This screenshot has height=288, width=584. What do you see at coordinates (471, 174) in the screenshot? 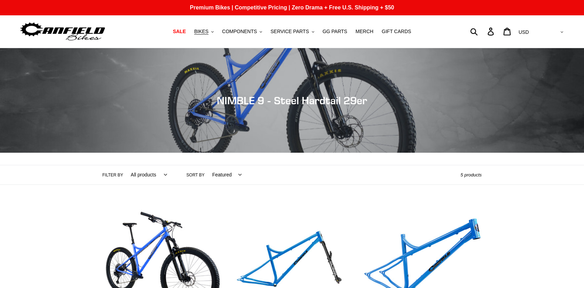
I see `span: 5 products` at bounding box center [471, 174].